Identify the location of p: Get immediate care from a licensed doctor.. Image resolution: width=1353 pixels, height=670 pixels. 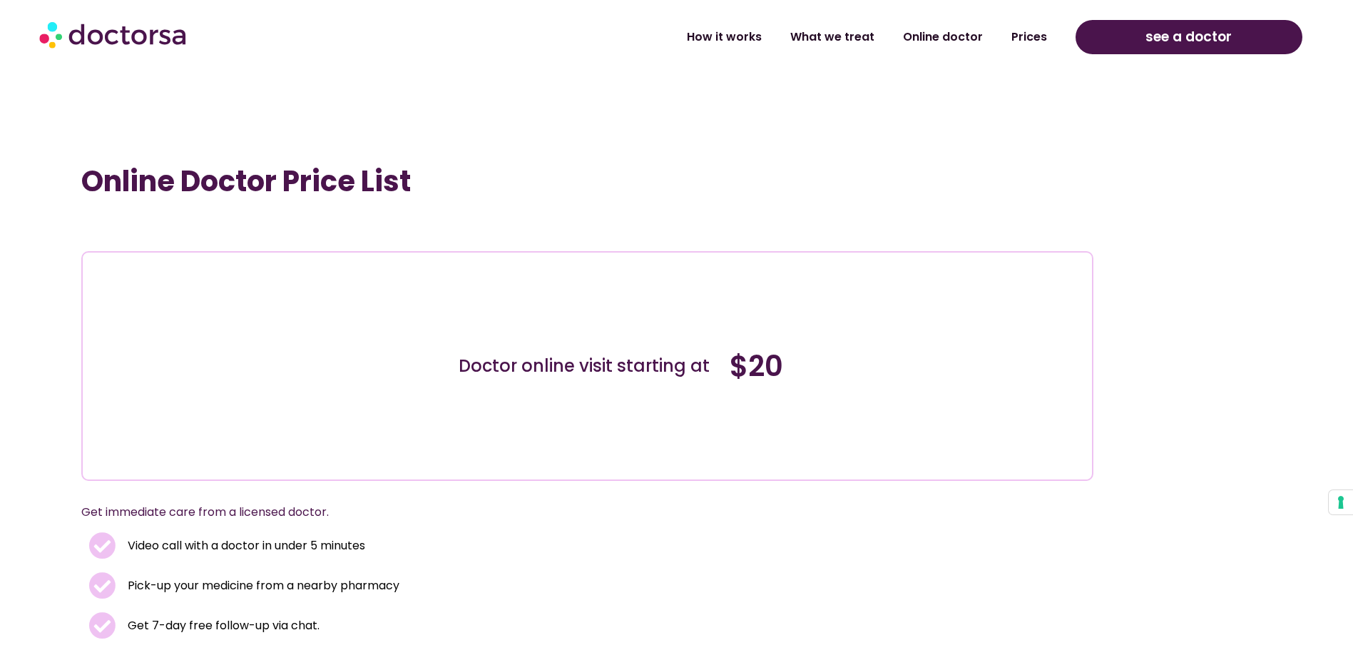
(570, 512).